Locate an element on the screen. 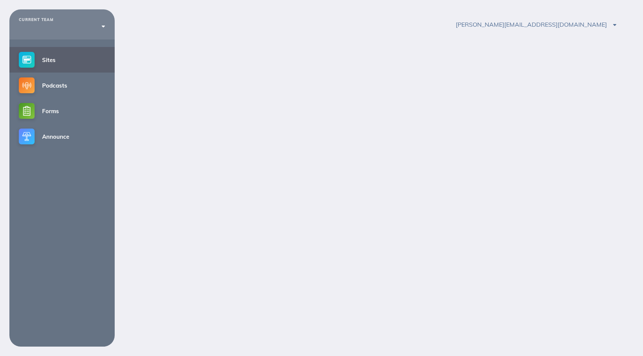 This screenshot has width=643, height=356. a: Forms is located at coordinates (62, 111).